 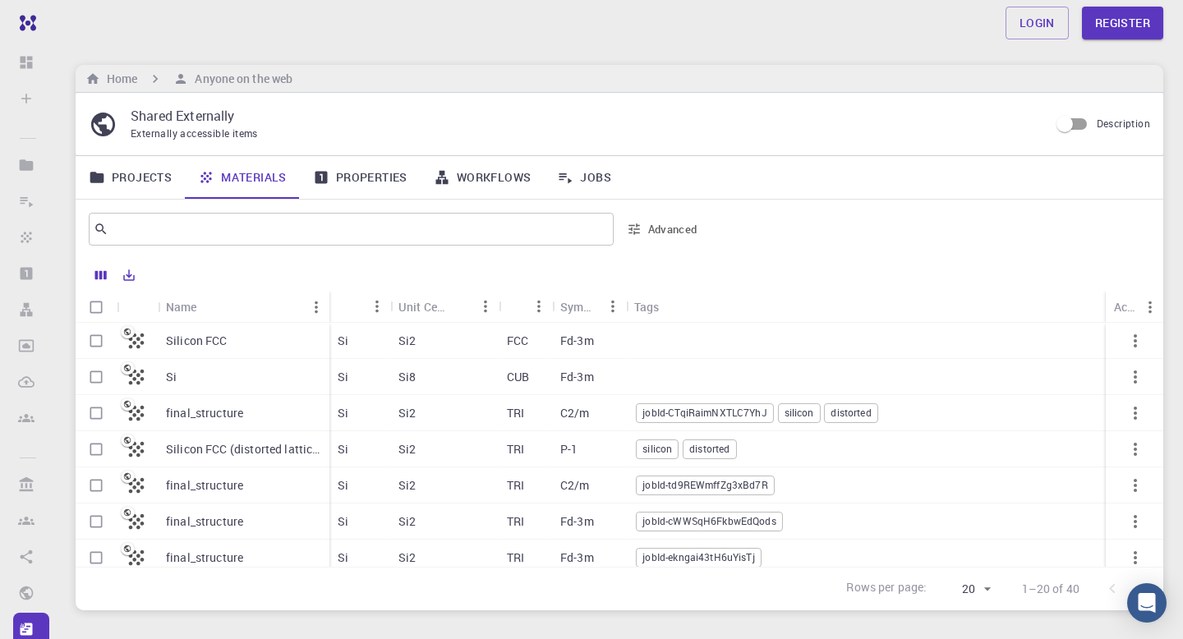 What do you see at coordinates (525, 306) in the screenshot?
I see `div: Lattice` at bounding box center [525, 306].